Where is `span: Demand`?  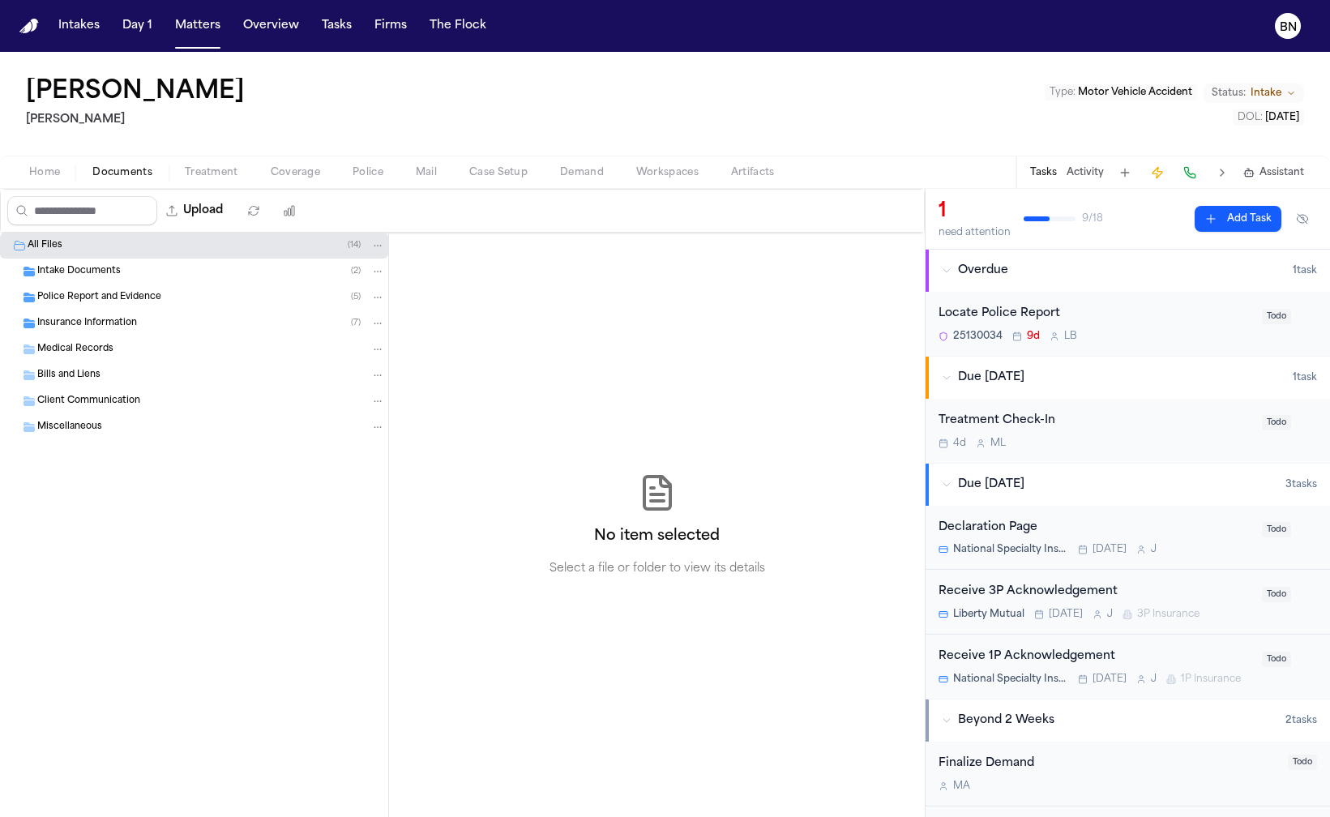
span: Demand is located at coordinates (582, 173).